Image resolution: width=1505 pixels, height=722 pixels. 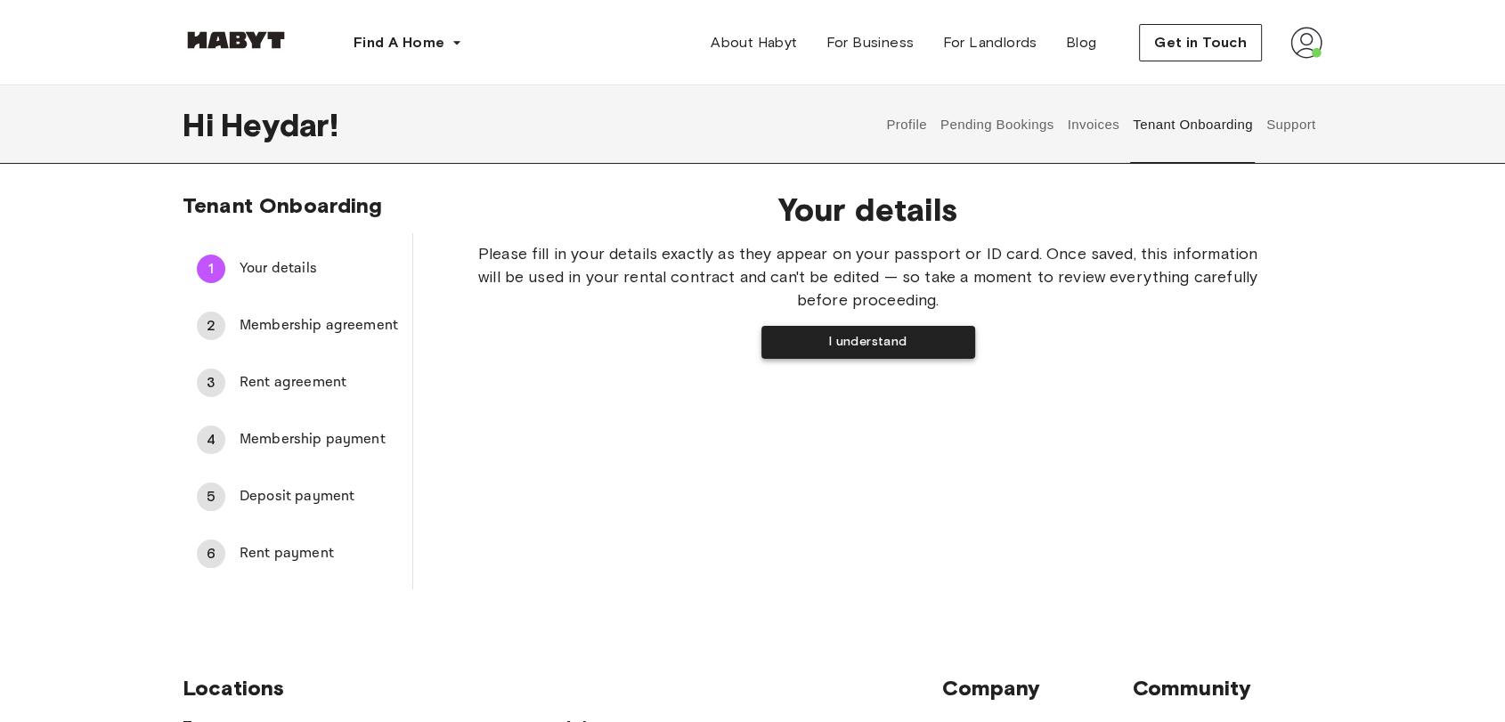 What do you see at coordinates (997, 125) in the screenshot?
I see `button: Pending Bookings` at bounding box center [997, 125].